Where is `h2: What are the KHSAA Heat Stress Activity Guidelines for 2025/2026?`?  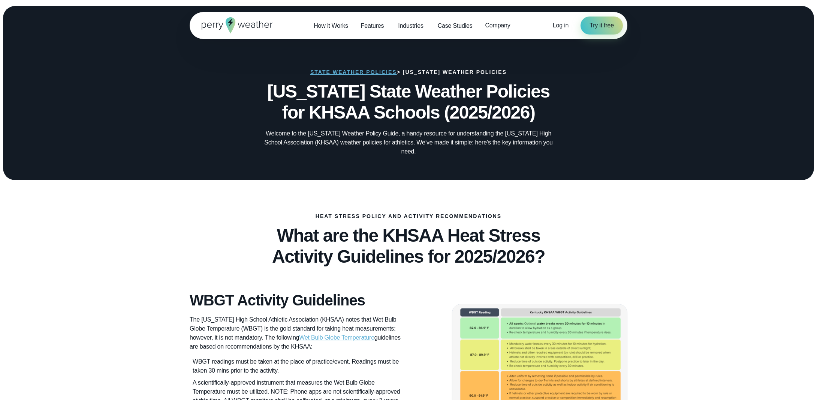
h2: What are the KHSAA Heat Stress Activity Guidelines for 2025/2026? is located at coordinates (409, 246).